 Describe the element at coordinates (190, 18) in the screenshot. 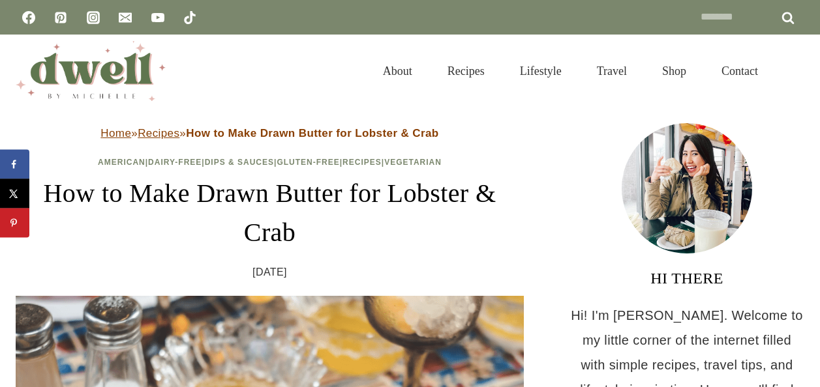

I see `a: TikTok` at that location.